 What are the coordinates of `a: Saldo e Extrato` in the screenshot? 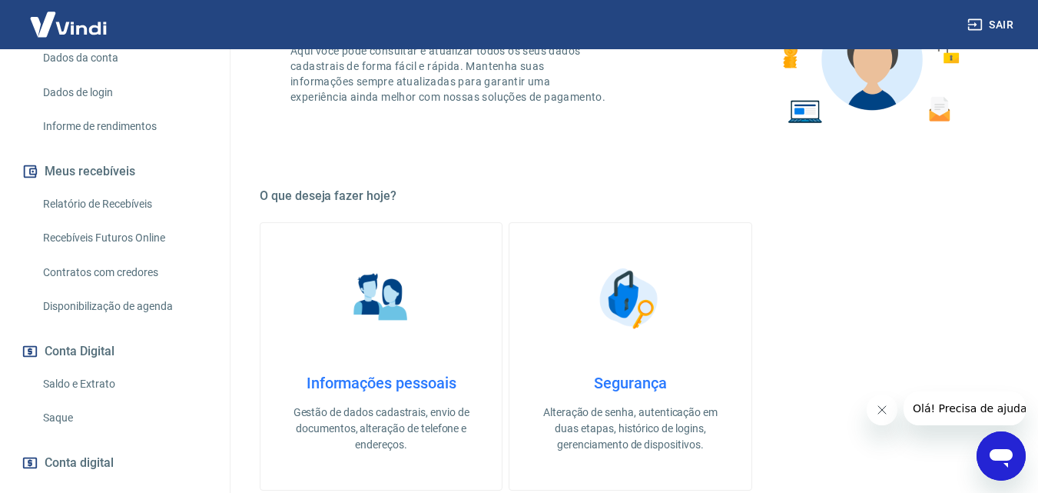 It's located at (124, 383).